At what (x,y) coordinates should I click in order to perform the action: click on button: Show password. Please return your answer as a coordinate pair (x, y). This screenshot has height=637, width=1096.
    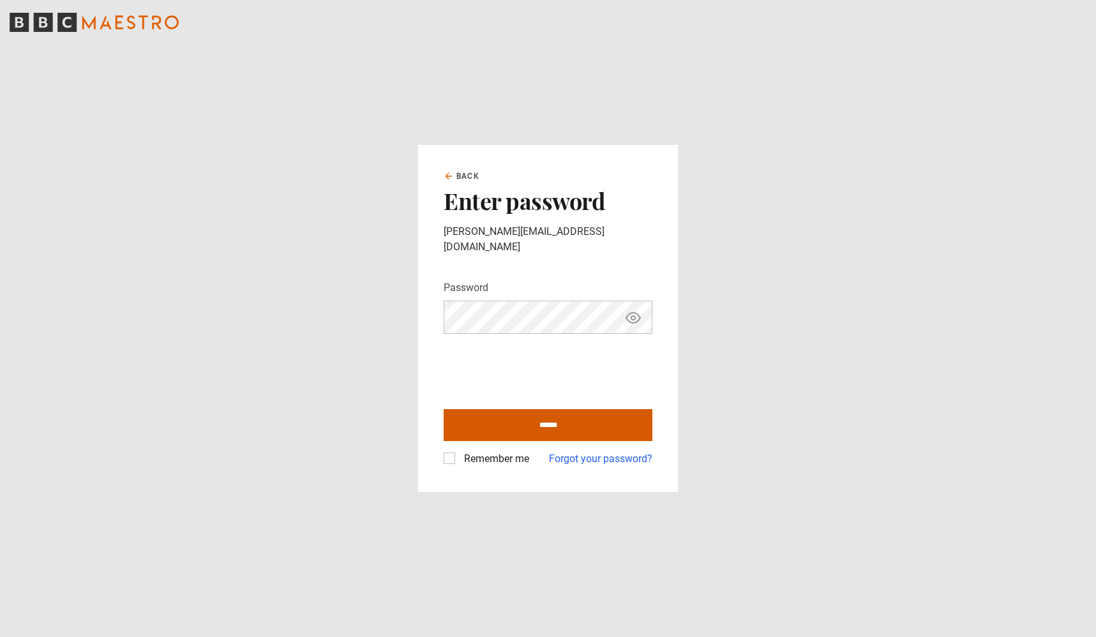
    Looking at the image, I should click on (633, 317).